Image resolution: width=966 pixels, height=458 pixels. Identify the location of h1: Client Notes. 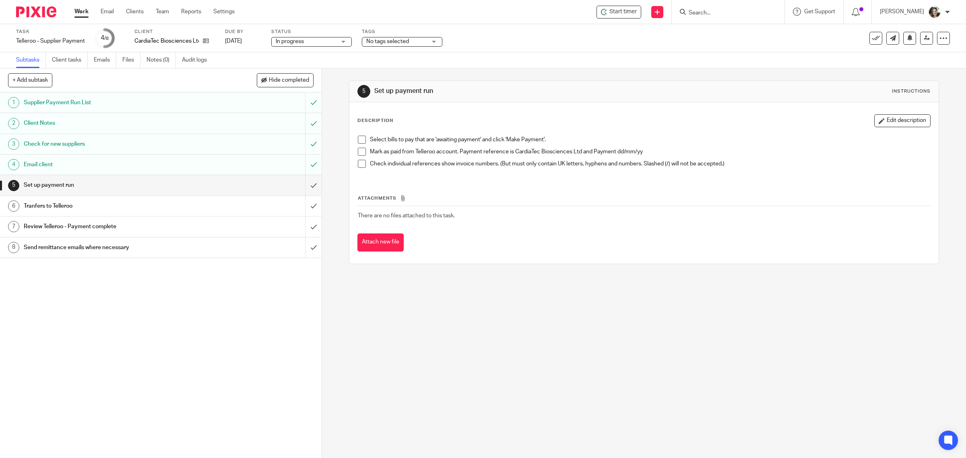
(115, 123).